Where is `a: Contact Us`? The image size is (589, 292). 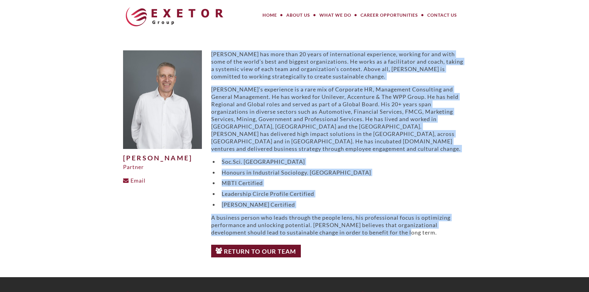 a: Contact Us is located at coordinates (442, 15).